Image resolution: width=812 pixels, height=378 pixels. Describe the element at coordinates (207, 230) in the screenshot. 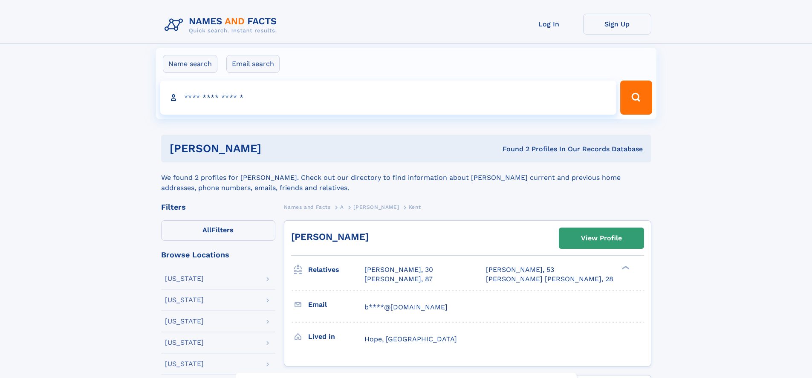

I see `span: All` at that location.